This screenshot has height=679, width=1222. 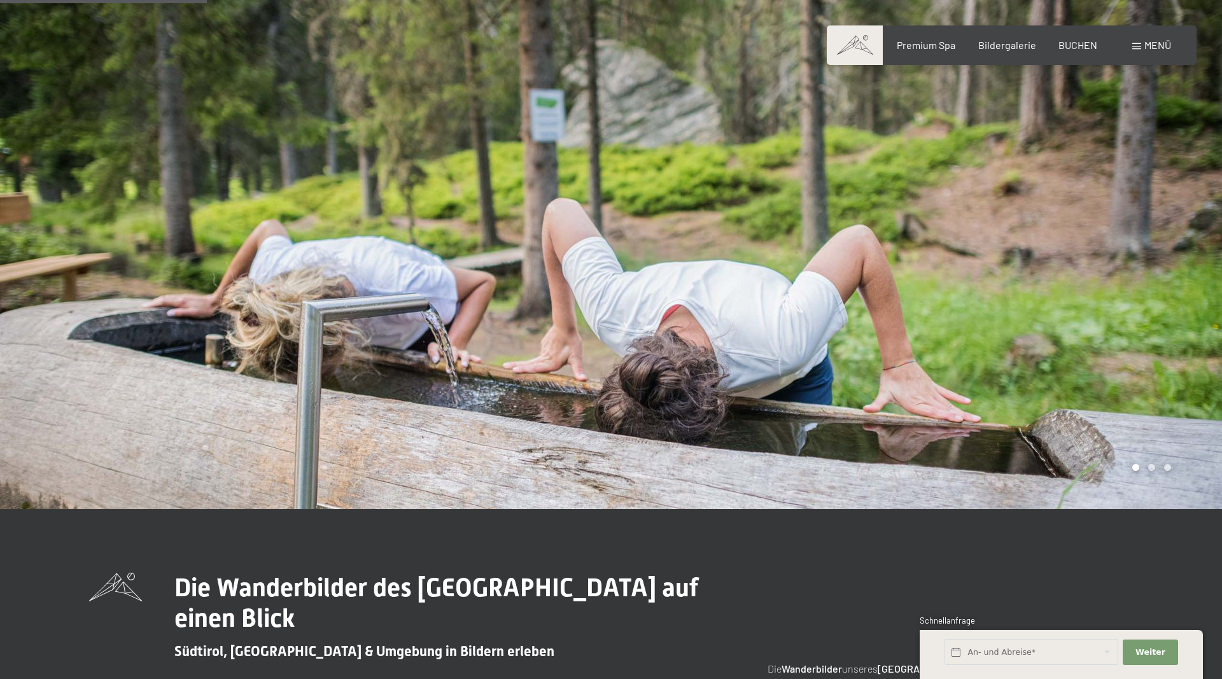 What do you see at coordinates (1151, 467) in the screenshot?
I see `div: Carousel Page 2` at bounding box center [1151, 467].